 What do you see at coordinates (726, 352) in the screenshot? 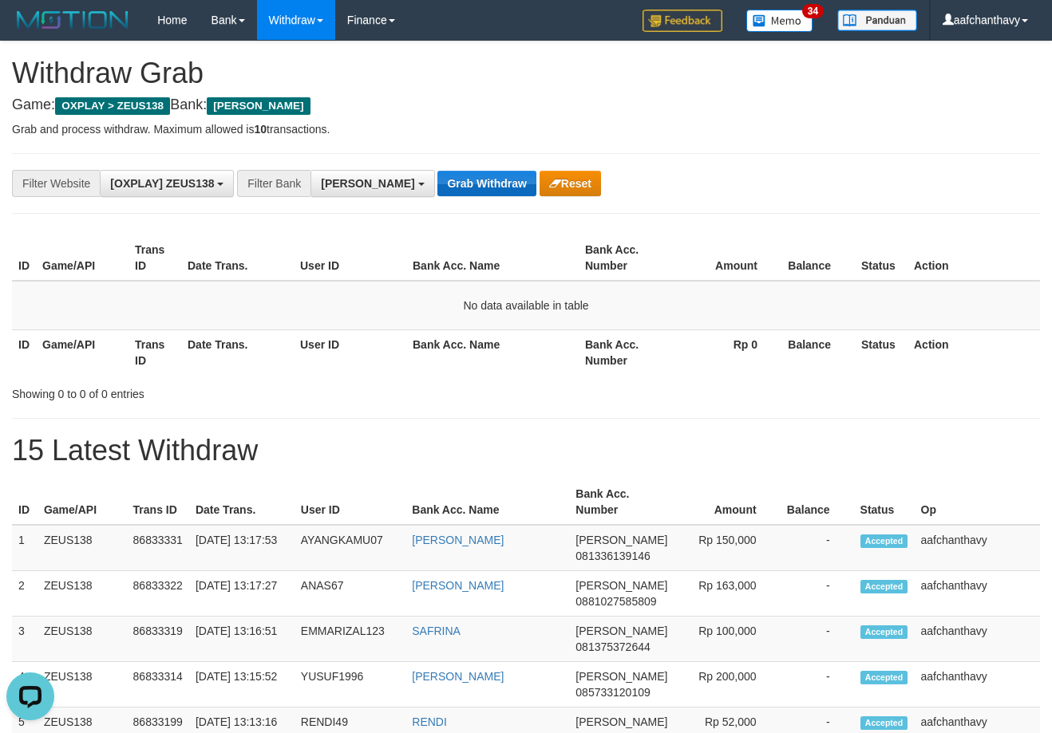
I see `th: Rp 0` at bounding box center [726, 352].